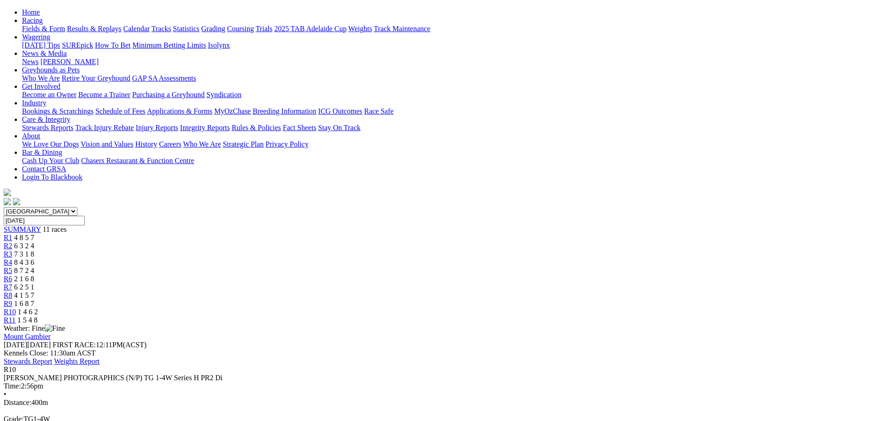 This screenshot has height=421, width=872. What do you see at coordinates (340, 111) in the screenshot?
I see `a: ICG Outcomes` at bounding box center [340, 111].